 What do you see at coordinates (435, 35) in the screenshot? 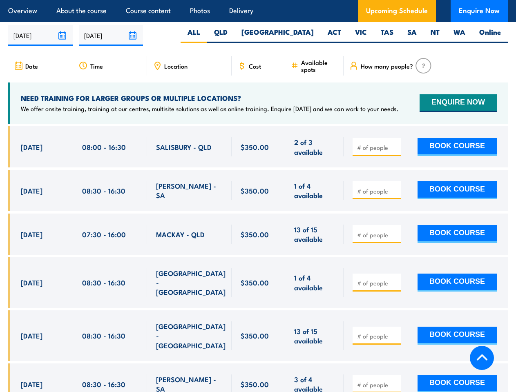
I see `label: NT` at bounding box center [435, 35].